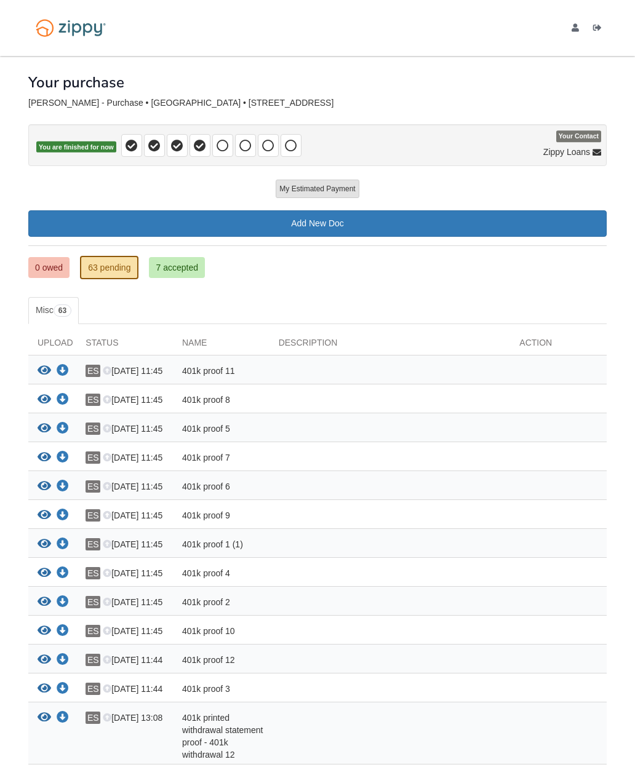 This screenshot has height=770, width=635. What do you see at coordinates (76, 147) in the screenshot?
I see `span: You are finished for now` at bounding box center [76, 147].